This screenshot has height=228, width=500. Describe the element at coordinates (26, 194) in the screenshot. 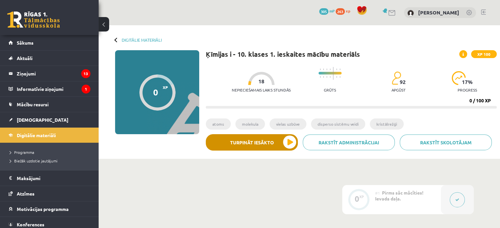

I see `span: Atzīmes` at that location.